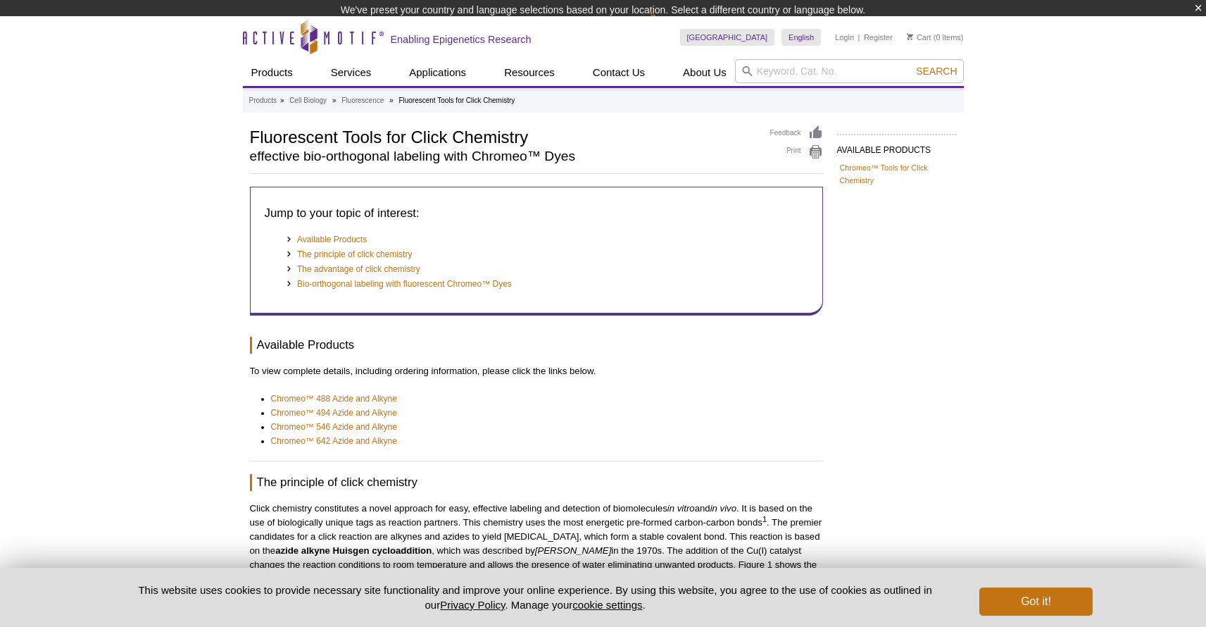  I want to click on a: Privacy Policy, so click(473, 604).